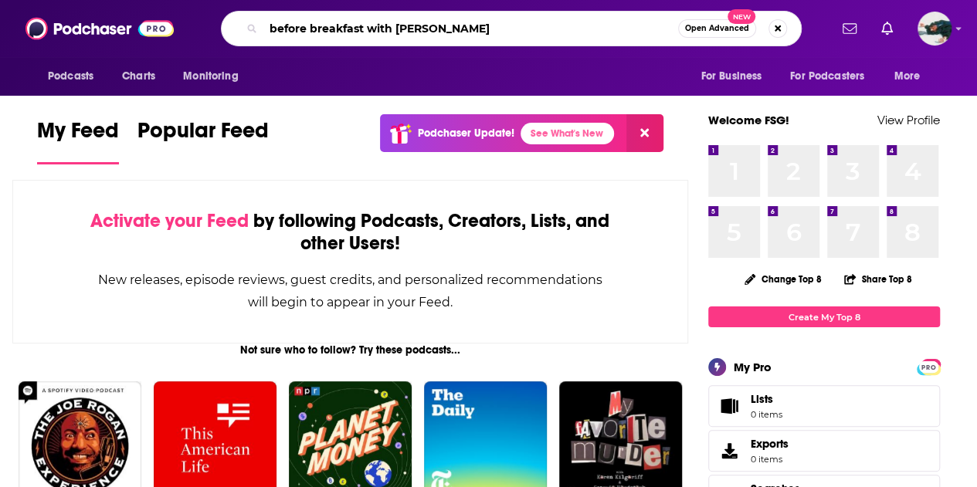 This screenshot has height=487, width=977. I want to click on span: New, so click(741, 16).